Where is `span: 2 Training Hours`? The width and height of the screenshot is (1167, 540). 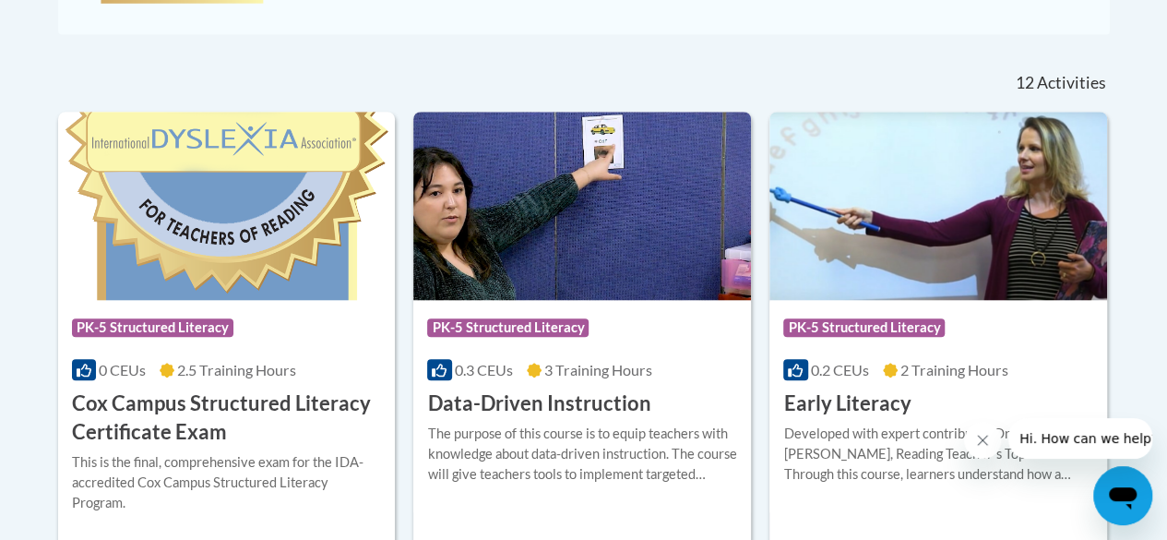 span: 2 Training Hours is located at coordinates (954, 369).